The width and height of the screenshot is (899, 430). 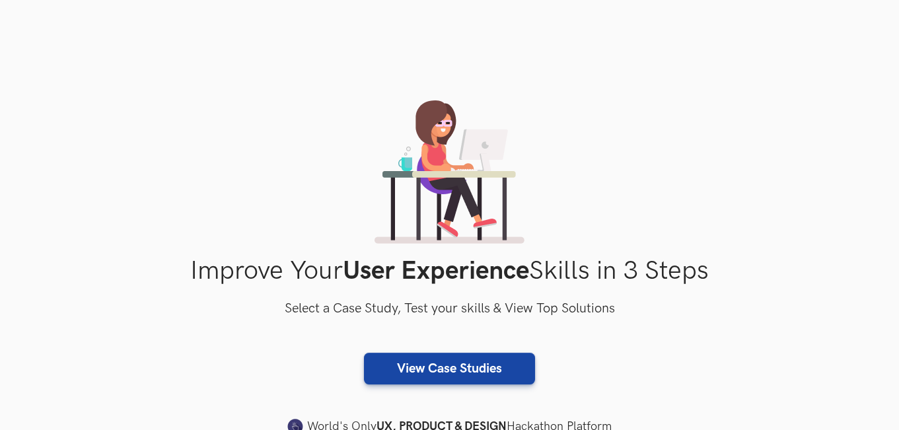 What do you see at coordinates (449, 368) in the screenshot?
I see `a: View Case Studies` at bounding box center [449, 368].